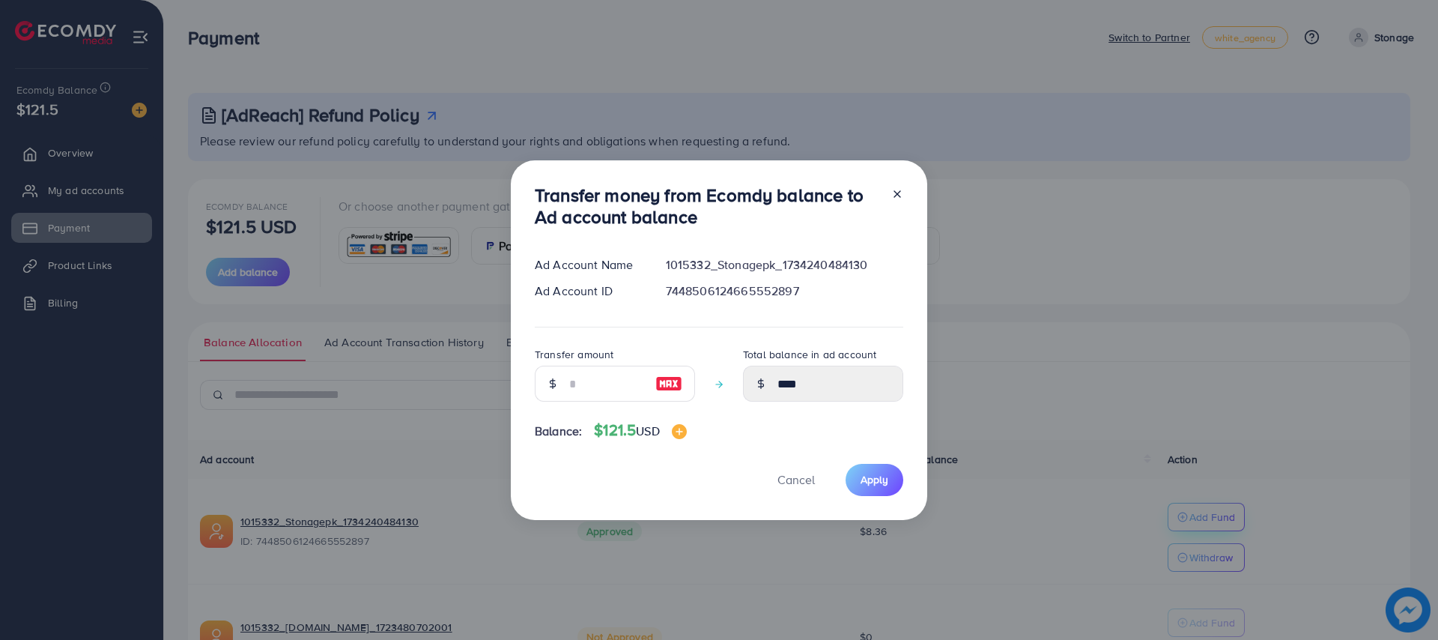 The height and width of the screenshot is (640, 1438). What do you see at coordinates (588, 291) in the screenshot?
I see `div: Ad Account ID` at bounding box center [588, 291].